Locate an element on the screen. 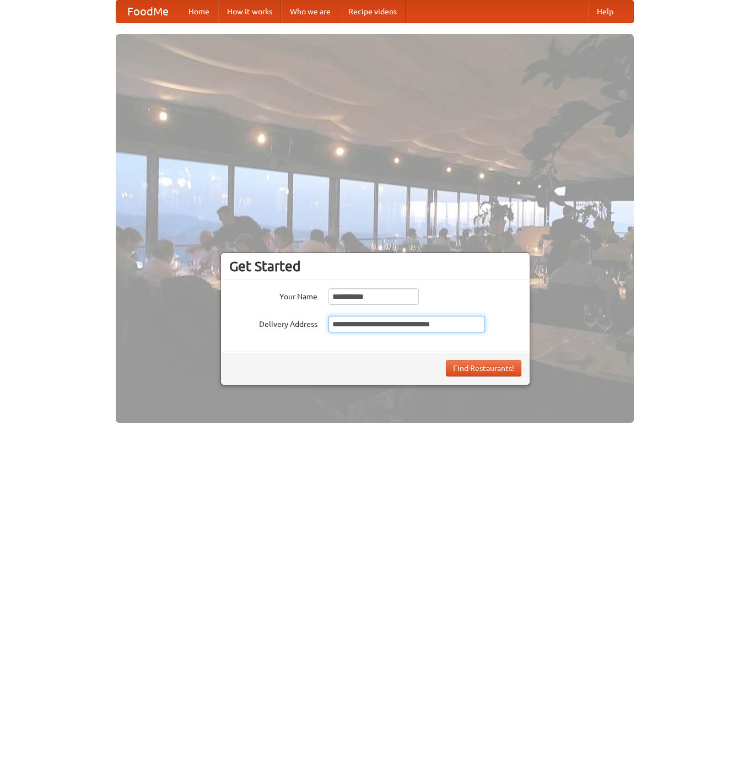 Image resolution: width=749 pixels, height=780 pixels. label: Your Name is located at coordinates (273, 295).